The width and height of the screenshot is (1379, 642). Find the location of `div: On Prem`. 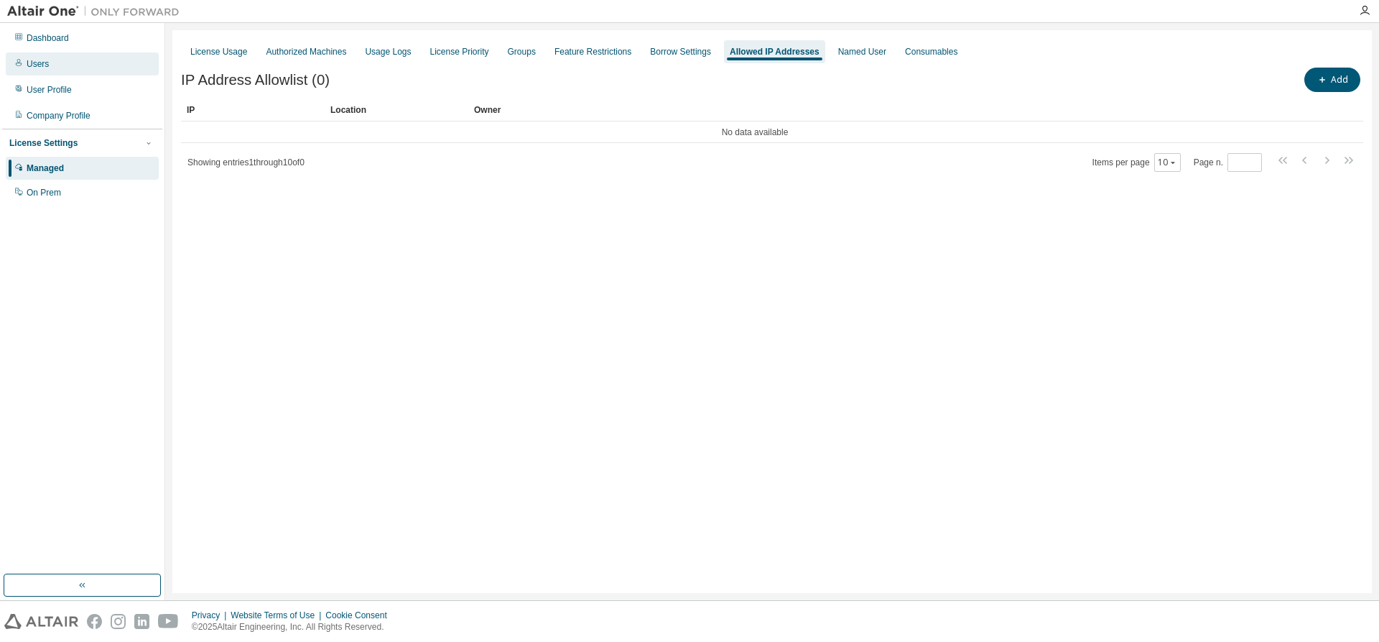

div: On Prem is located at coordinates (44, 193).